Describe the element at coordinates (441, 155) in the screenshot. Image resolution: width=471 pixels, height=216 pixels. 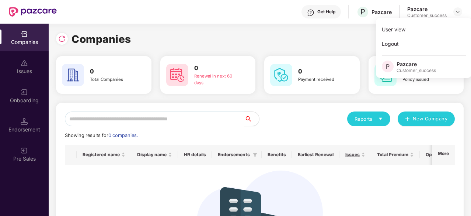
I see `span: Ops Manager` at that location.